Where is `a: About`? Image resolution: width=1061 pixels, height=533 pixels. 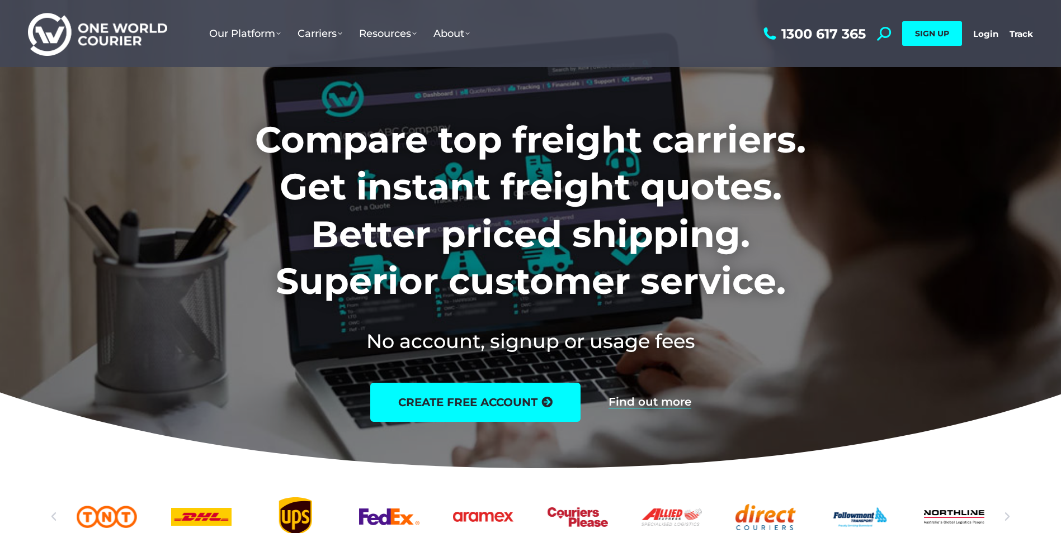 a: About is located at coordinates (451, 34).